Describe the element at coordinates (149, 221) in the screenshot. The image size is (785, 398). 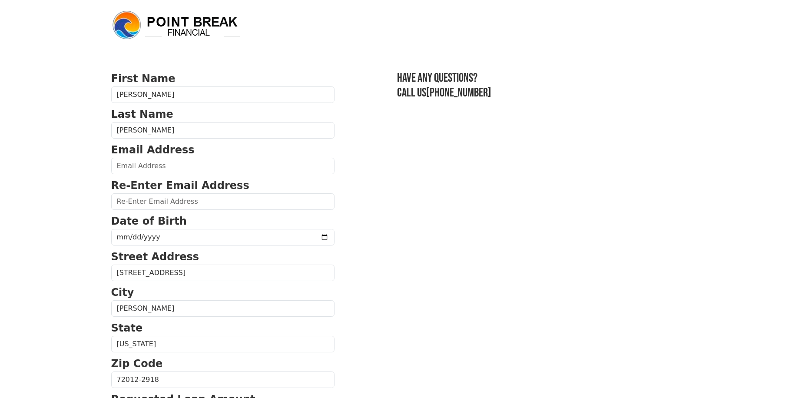
I see `strong: Date of Birth` at that location.